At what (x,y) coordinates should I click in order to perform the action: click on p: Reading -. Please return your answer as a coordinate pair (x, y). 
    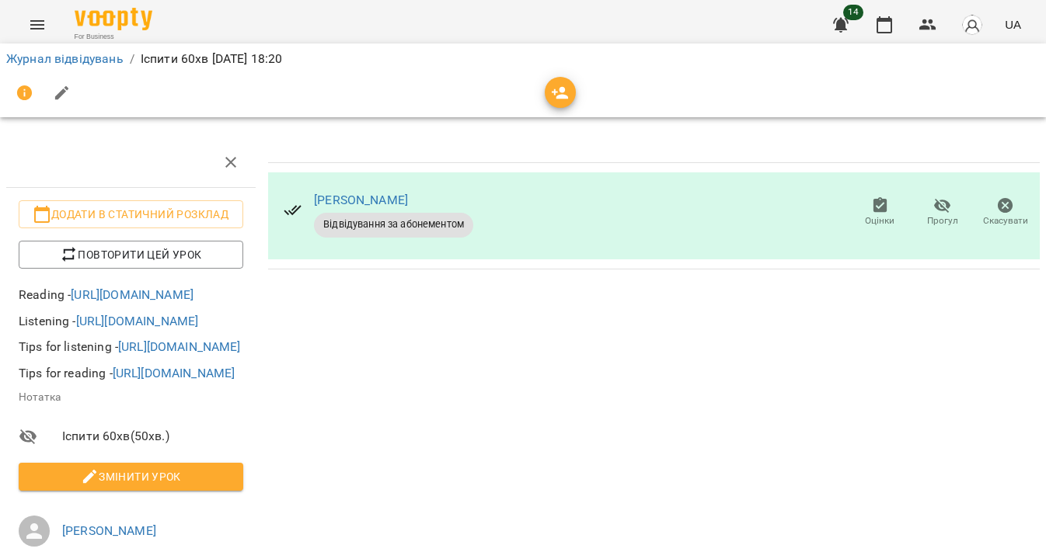
    Looking at the image, I should click on (131, 295).